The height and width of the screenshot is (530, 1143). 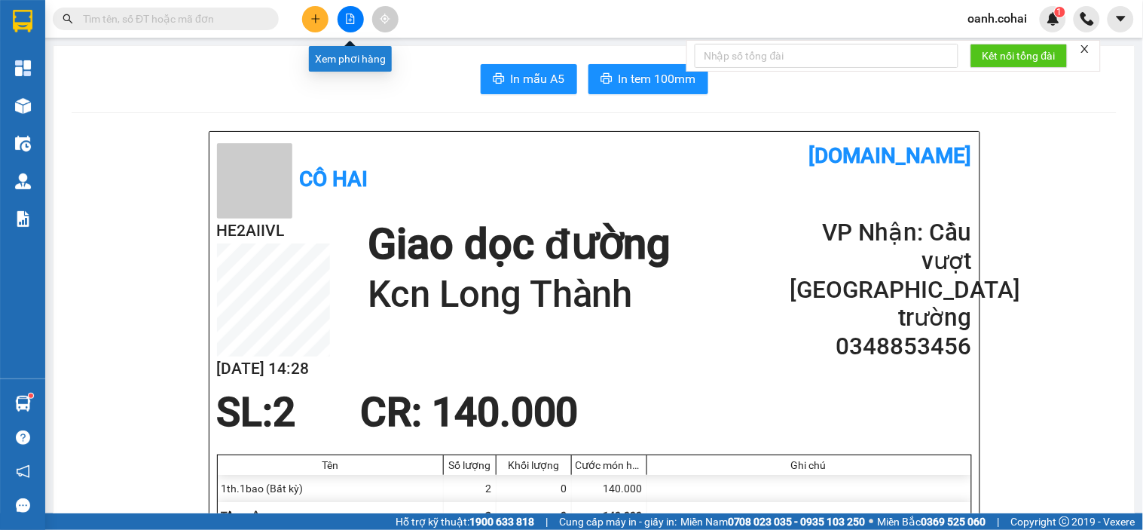 What do you see at coordinates (827, 56) in the screenshot?
I see `input: Nhập số tổng đài` at bounding box center [827, 56].